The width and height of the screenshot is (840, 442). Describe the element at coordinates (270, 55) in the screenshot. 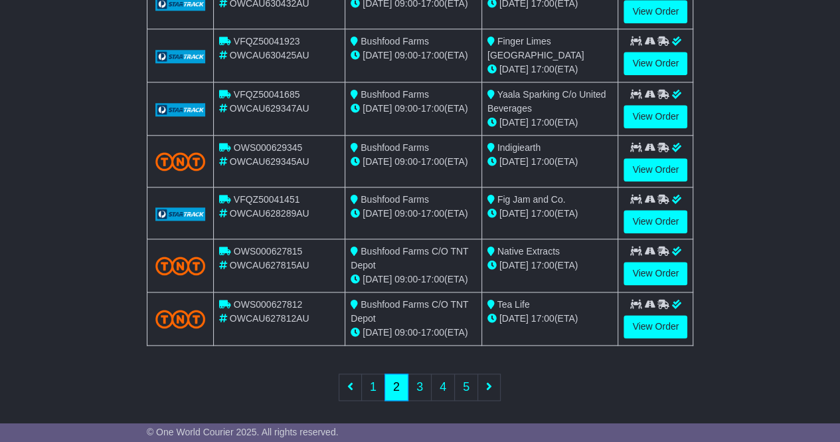

I see `span: OWCAU630425AU` at that location.